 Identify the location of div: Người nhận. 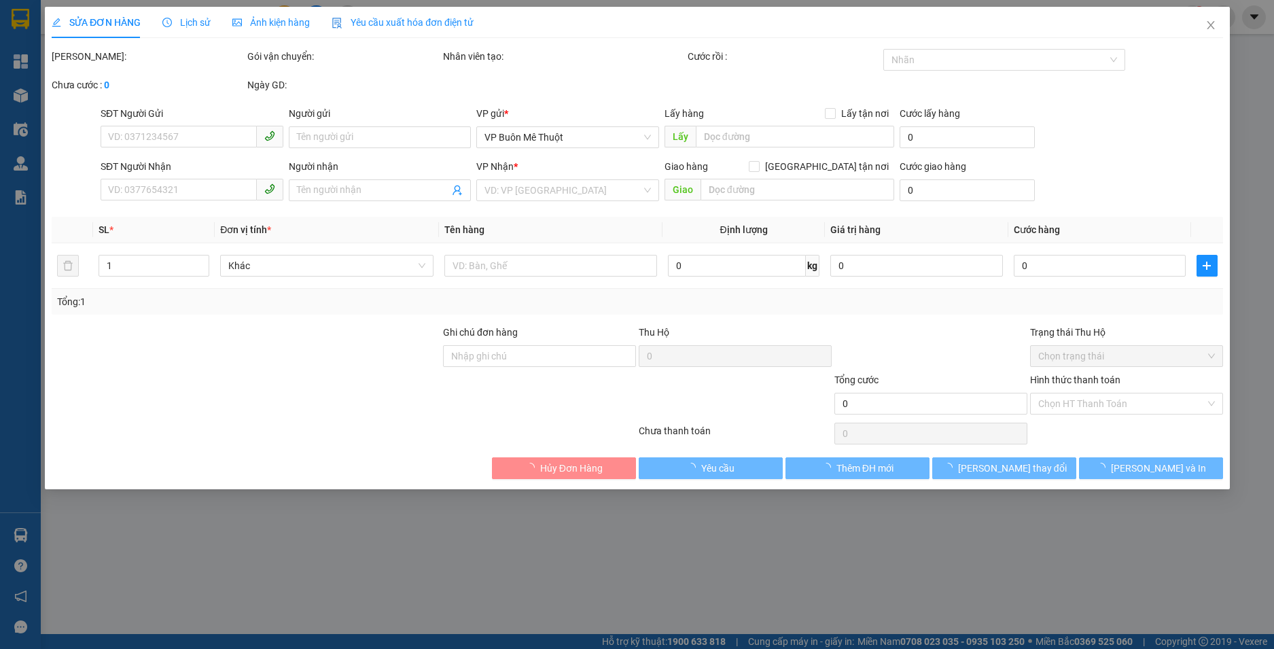
(379, 166).